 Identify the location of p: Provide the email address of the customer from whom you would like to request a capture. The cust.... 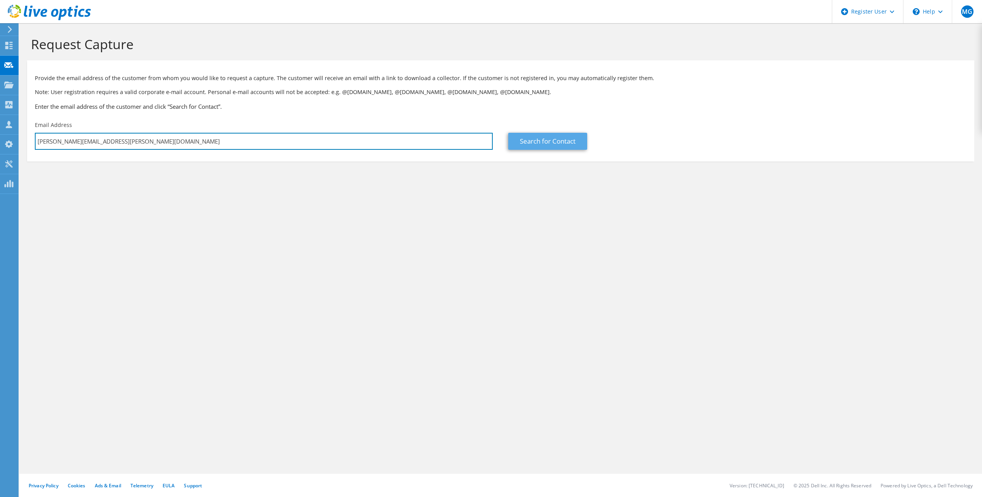
(501, 78).